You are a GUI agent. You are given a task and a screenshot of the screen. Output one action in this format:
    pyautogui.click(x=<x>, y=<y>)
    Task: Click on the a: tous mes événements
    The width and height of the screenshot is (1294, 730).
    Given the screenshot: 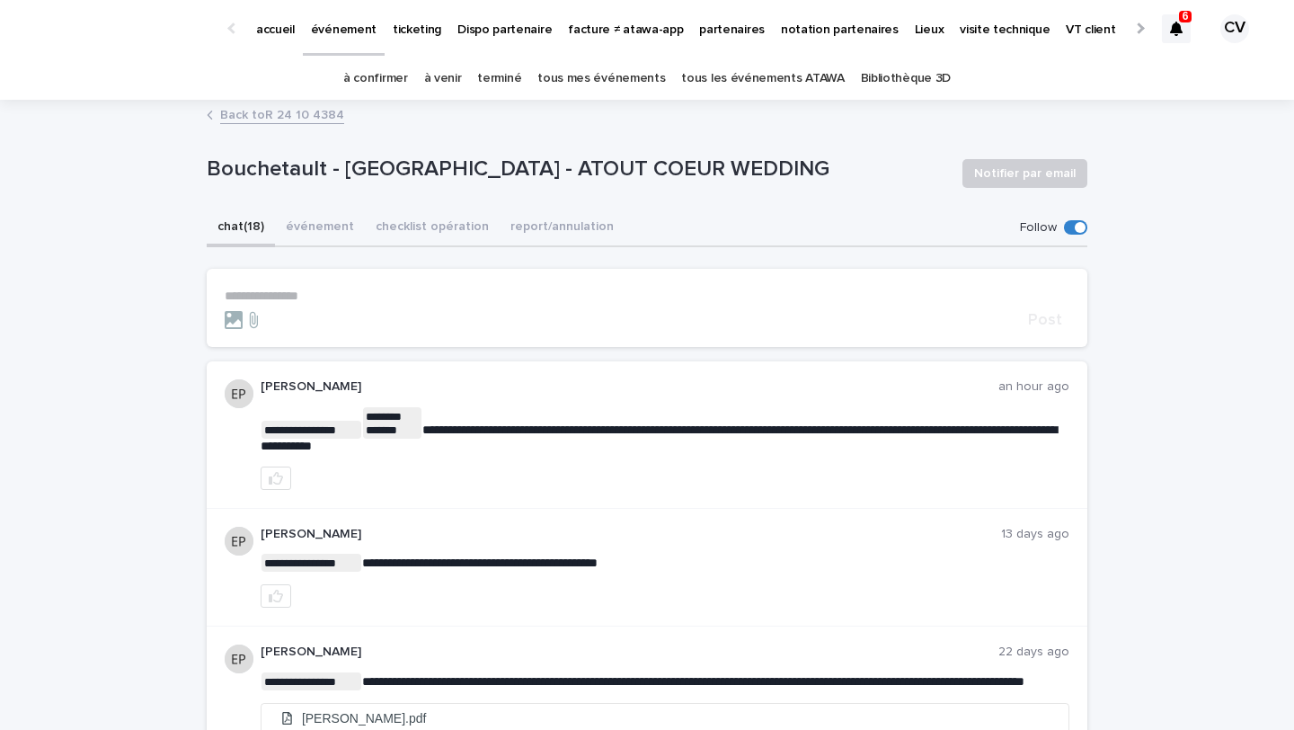 What is the action you would take?
    pyautogui.click(x=601, y=78)
    